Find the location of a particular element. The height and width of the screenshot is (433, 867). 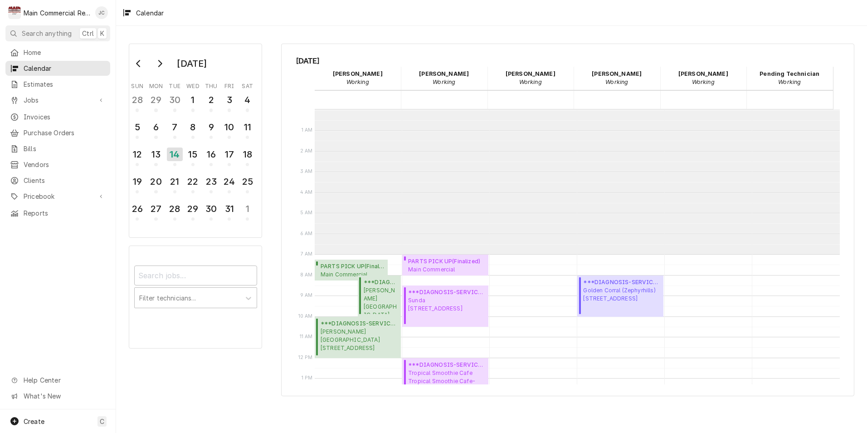

th: Saturday is located at coordinates (248, 85).